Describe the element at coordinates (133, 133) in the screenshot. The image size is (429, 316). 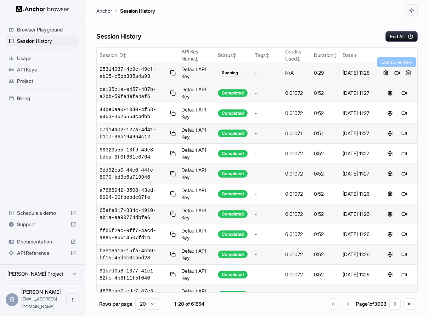
I see `span: 07d14a02-127a-4d41-b1c7-96b194964c12` at that location.